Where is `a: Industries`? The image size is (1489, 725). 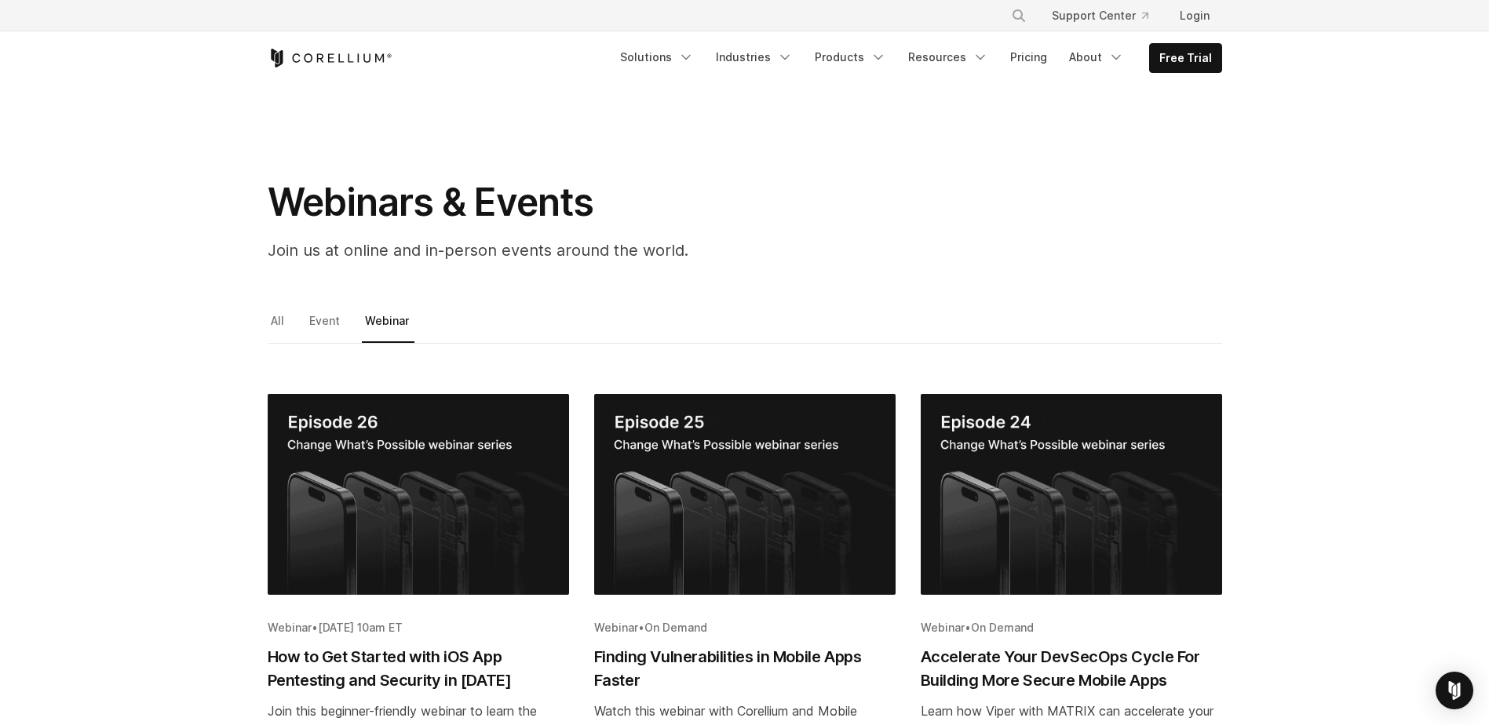
a: Industries is located at coordinates (754, 57).